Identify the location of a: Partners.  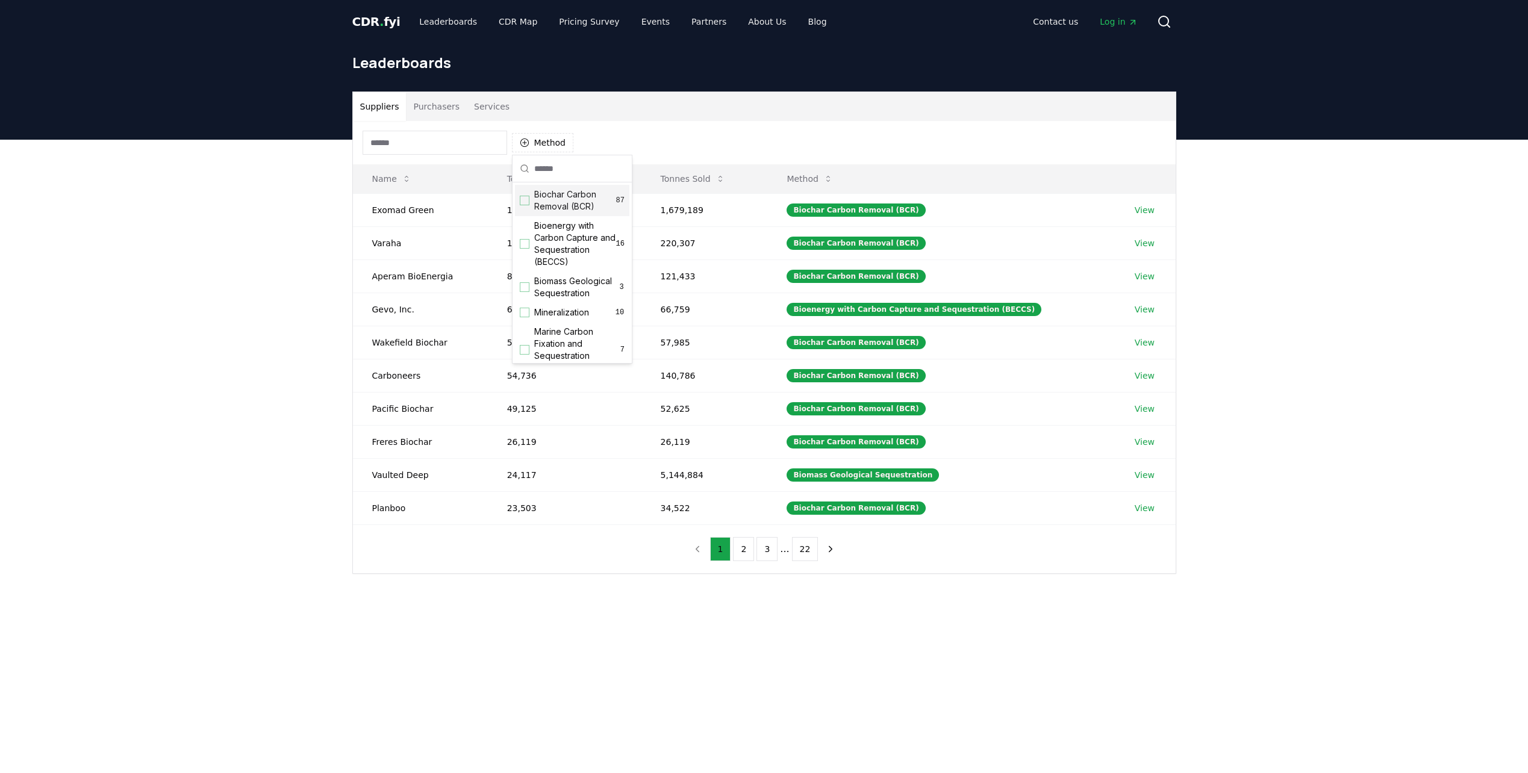
(709, 22).